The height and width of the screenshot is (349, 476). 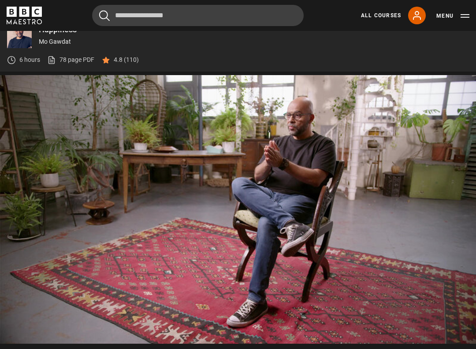 I want to click on p: Mo Gawdat, so click(x=254, y=41).